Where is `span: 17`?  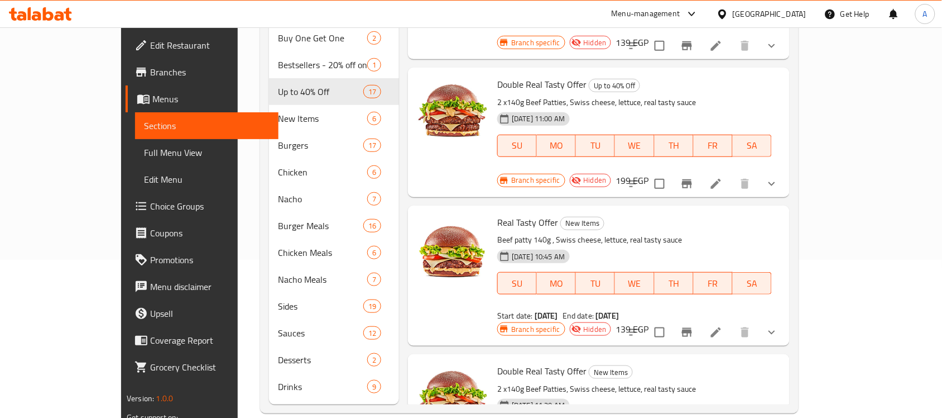 span: 17 is located at coordinates (372, 145).